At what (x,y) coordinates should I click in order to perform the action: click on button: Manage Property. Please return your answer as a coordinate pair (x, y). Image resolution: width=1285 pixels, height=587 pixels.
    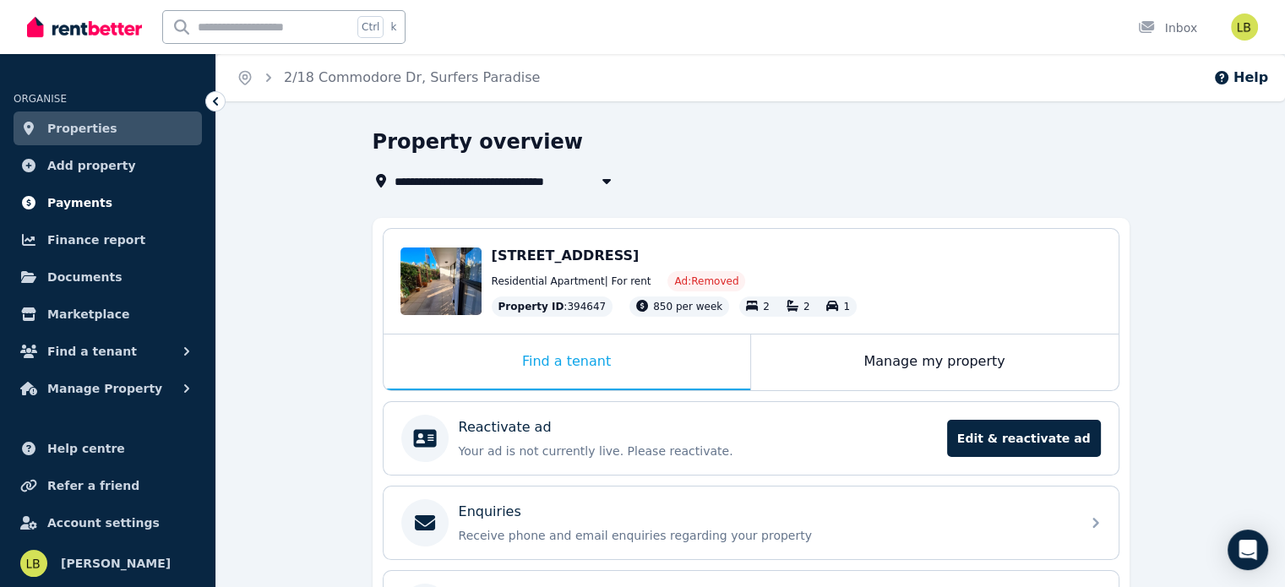
    Looking at the image, I should click on (107, 389).